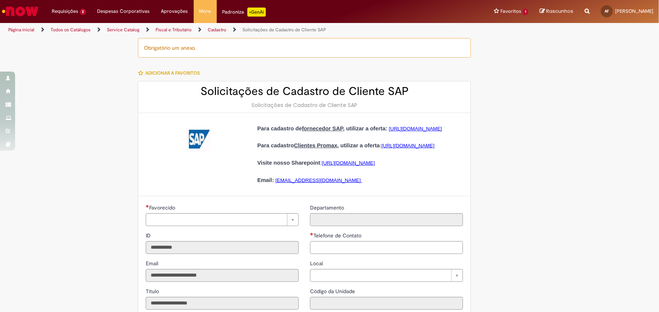  I want to click on img: ServiceNow, so click(20, 11).